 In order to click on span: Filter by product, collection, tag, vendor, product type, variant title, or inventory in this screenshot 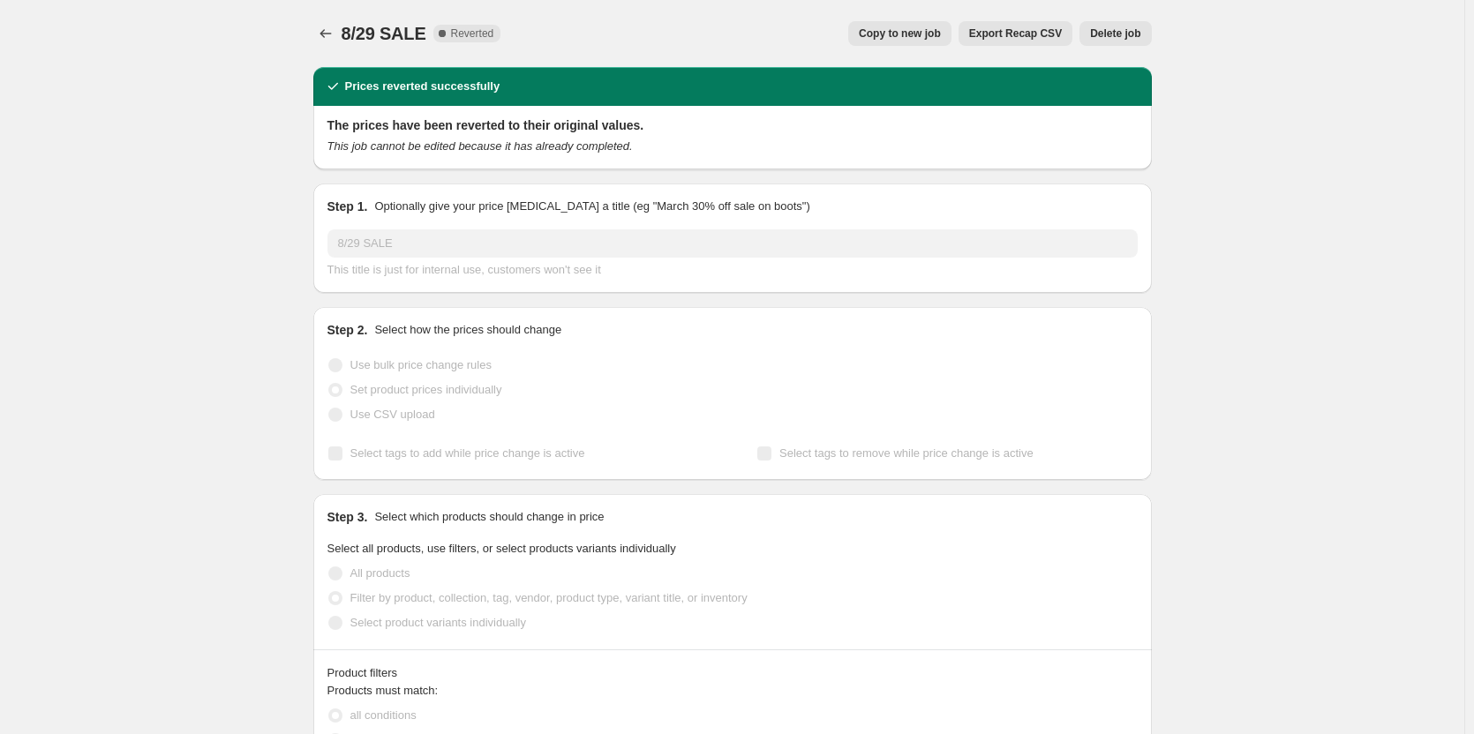, I will do `click(549, 598)`.